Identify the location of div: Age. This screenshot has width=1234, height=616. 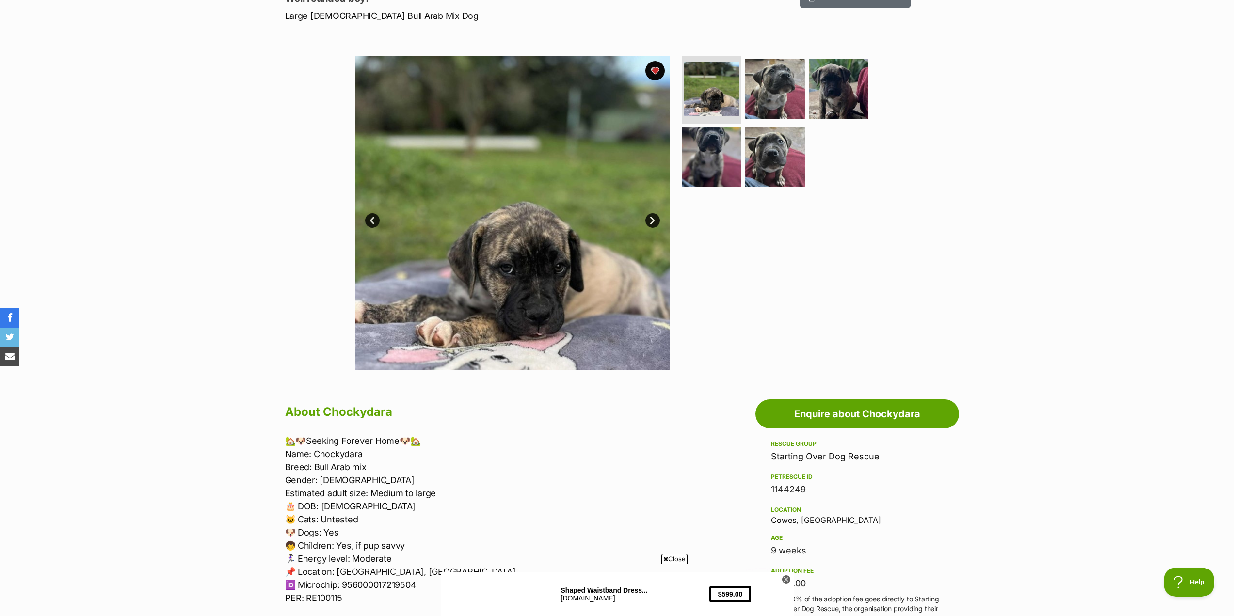
(857, 538).